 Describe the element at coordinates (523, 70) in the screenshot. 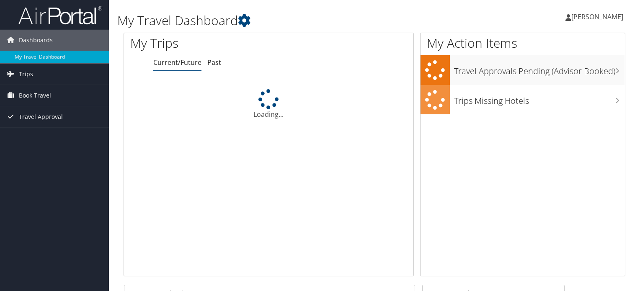

I see `a: Travel Approvals Pending (Advisor Booked)` at that location.